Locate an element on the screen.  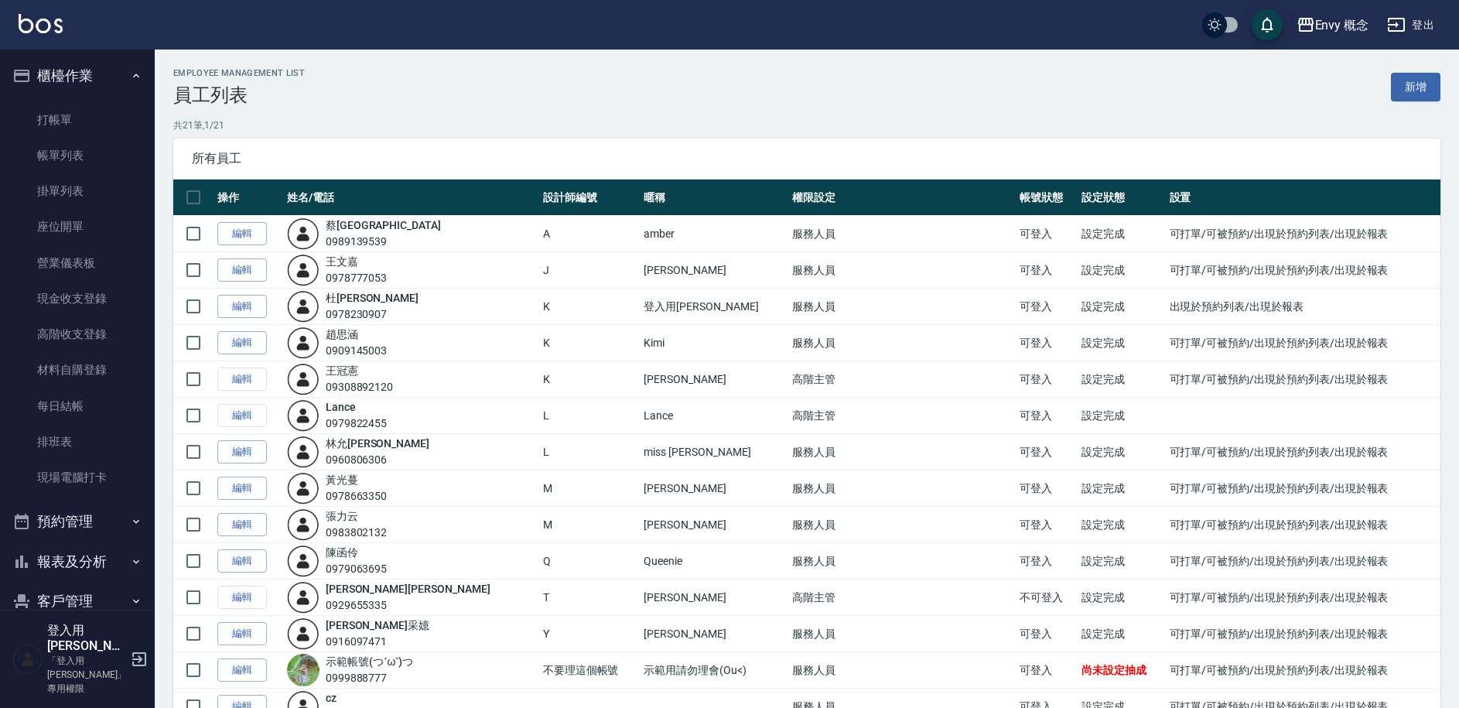
td: A is located at coordinates (590, 234).